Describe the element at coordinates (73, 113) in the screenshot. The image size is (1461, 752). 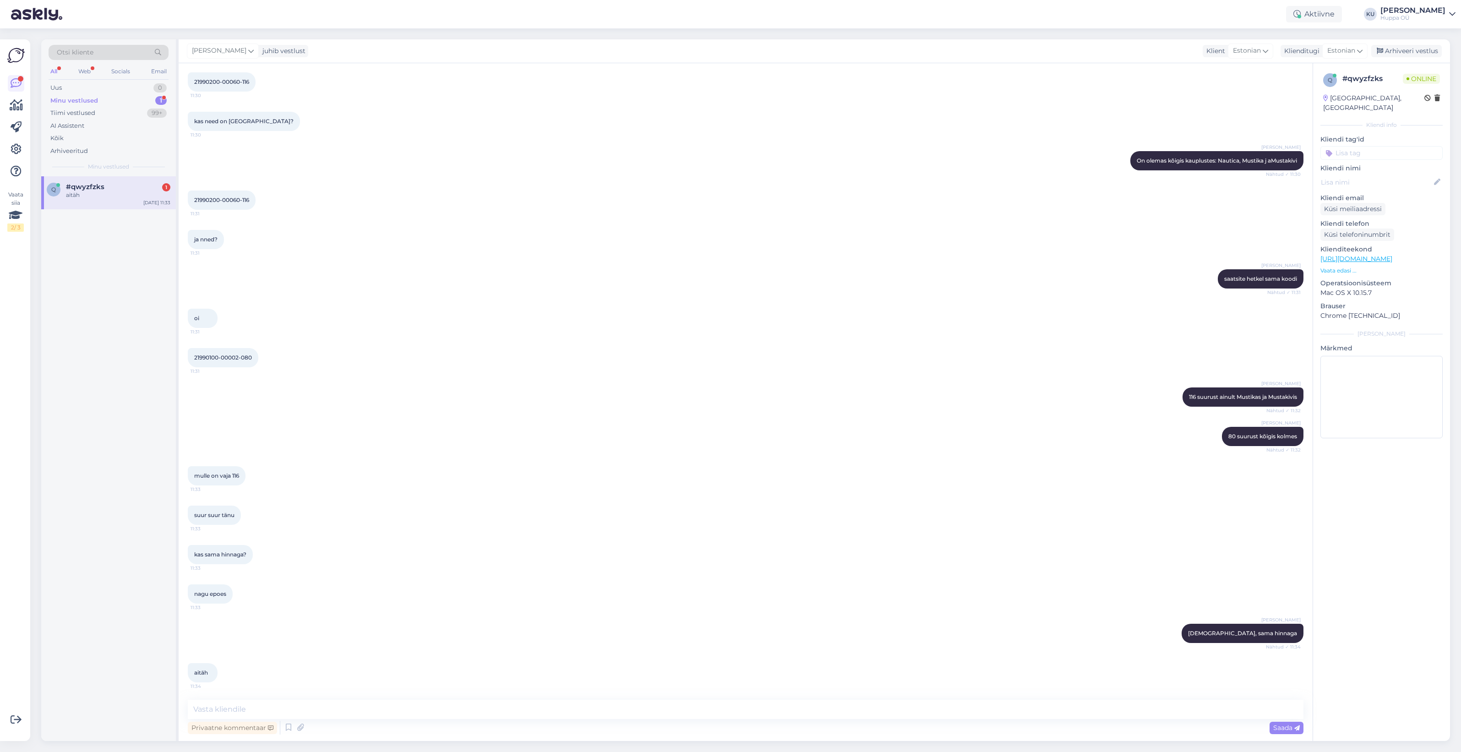
I see `div: Tiimi vestlused` at that location.